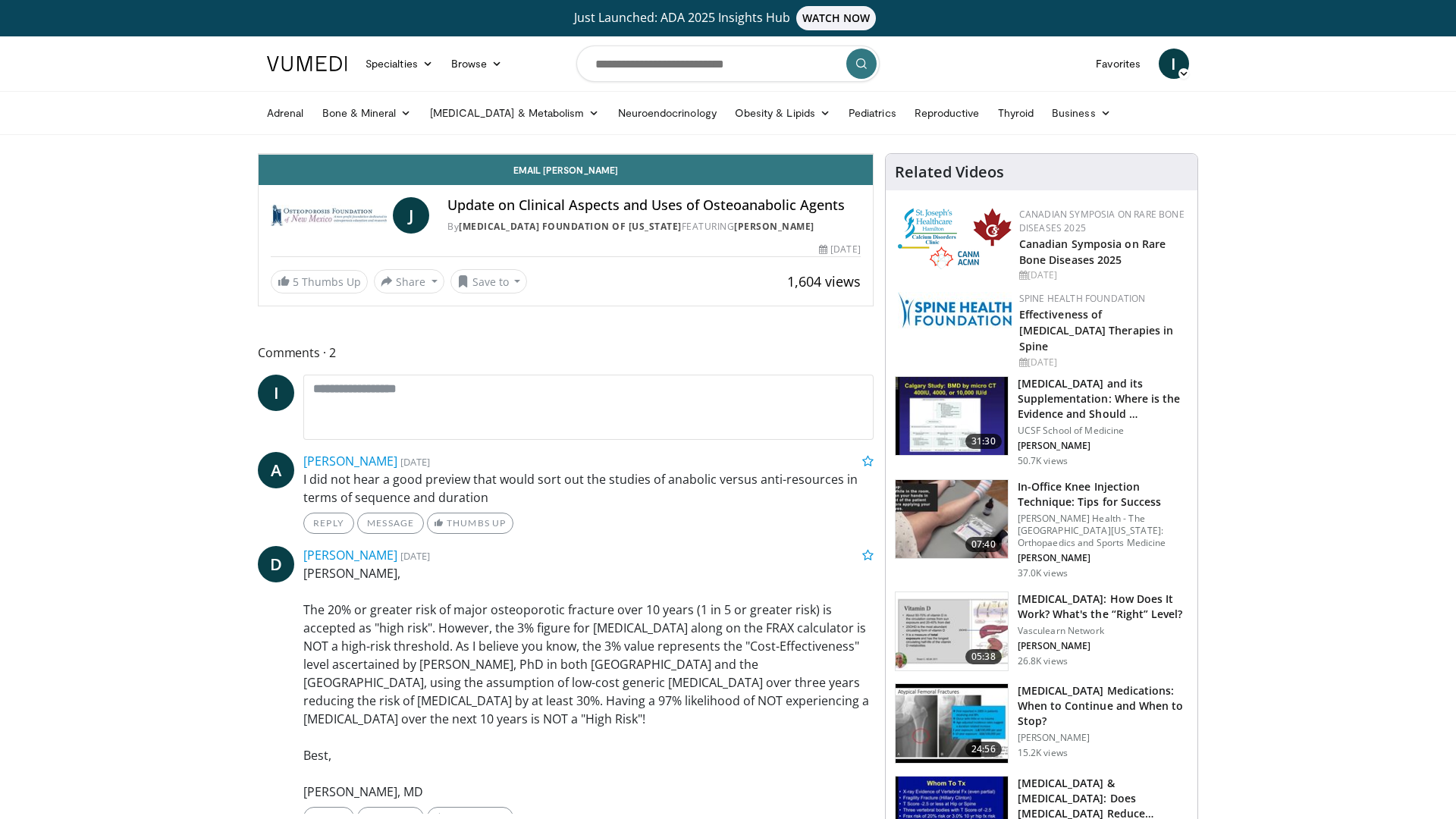  I want to click on p: UCSF School of Medicine, so click(1103, 430).